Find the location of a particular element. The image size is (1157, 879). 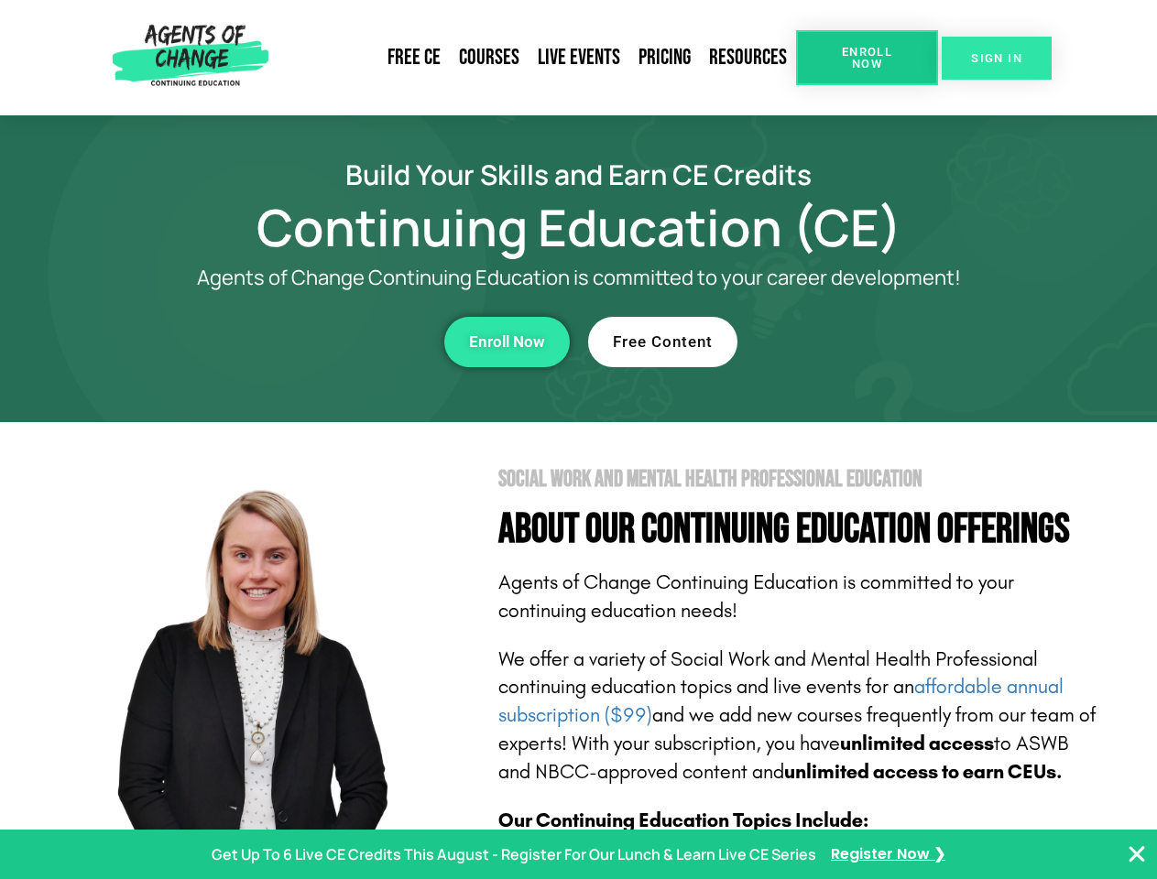

a: Resources is located at coordinates (747, 58).